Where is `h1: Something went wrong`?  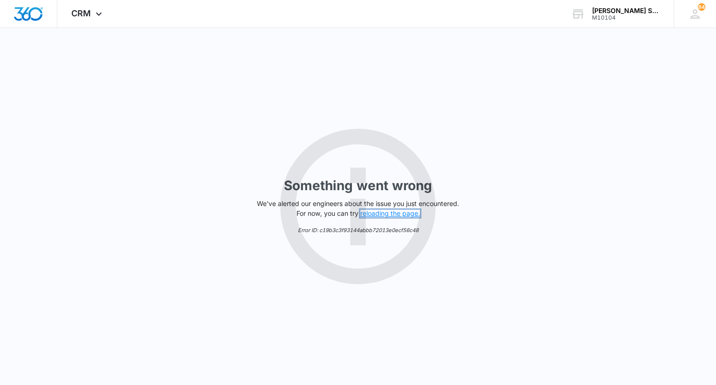 h1: Something went wrong is located at coordinates (358, 186).